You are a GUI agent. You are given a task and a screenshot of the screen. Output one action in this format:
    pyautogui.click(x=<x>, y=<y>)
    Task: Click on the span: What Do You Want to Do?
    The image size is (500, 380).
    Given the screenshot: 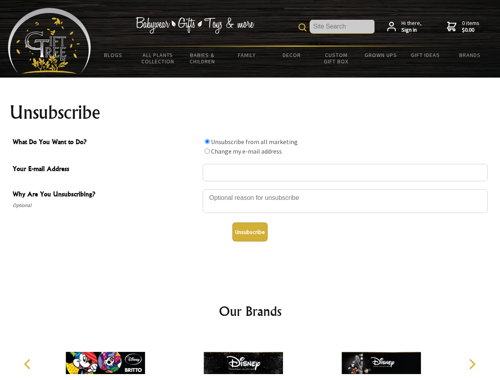 What is the action you would take?
    pyautogui.click(x=106, y=143)
    